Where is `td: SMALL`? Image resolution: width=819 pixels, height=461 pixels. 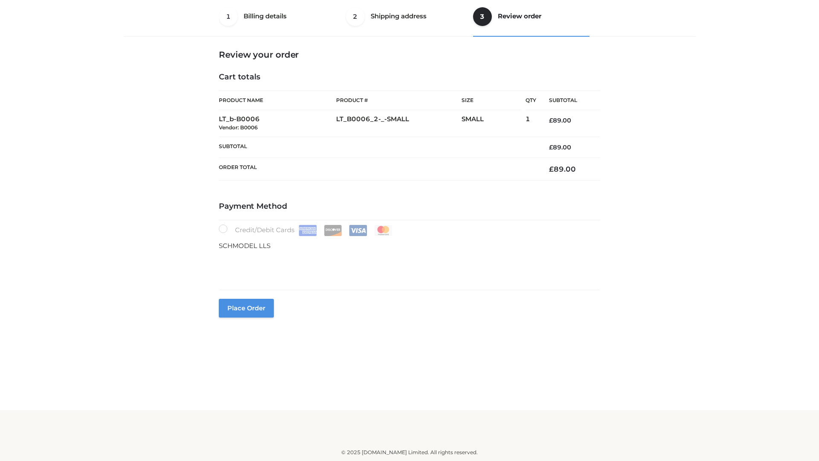
td: SMALL is located at coordinates (494, 123).